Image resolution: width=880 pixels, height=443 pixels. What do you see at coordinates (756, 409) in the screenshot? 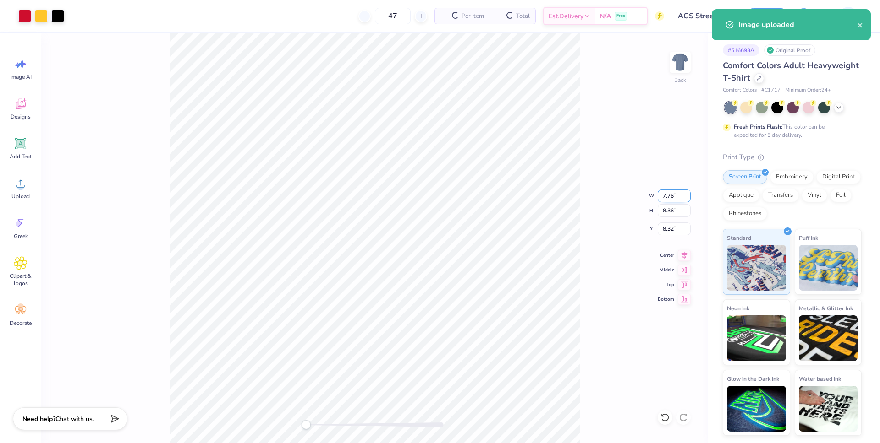
I see `img: Glow in the Dark Ink` at bounding box center [756, 409].